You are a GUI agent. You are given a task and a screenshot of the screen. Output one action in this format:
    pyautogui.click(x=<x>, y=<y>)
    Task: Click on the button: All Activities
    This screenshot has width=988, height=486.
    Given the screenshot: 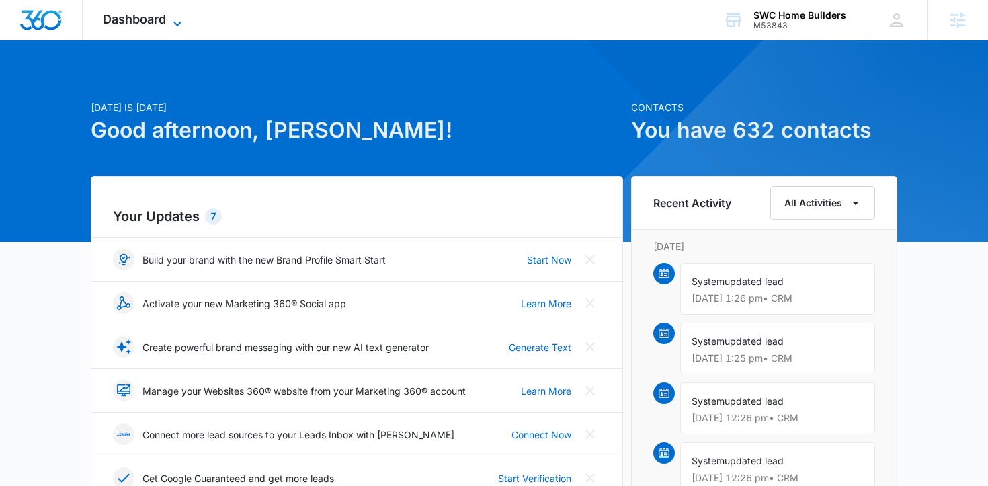 What is the action you would take?
    pyautogui.click(x=823, y=203)
    